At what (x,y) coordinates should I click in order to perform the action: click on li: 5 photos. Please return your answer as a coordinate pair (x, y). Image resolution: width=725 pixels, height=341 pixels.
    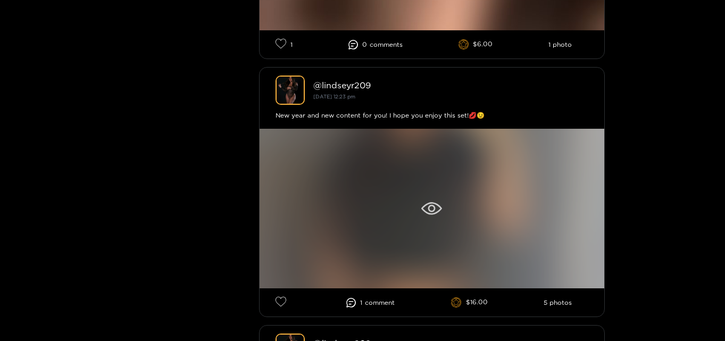
    Looking at the image, I should click on (557, 303).